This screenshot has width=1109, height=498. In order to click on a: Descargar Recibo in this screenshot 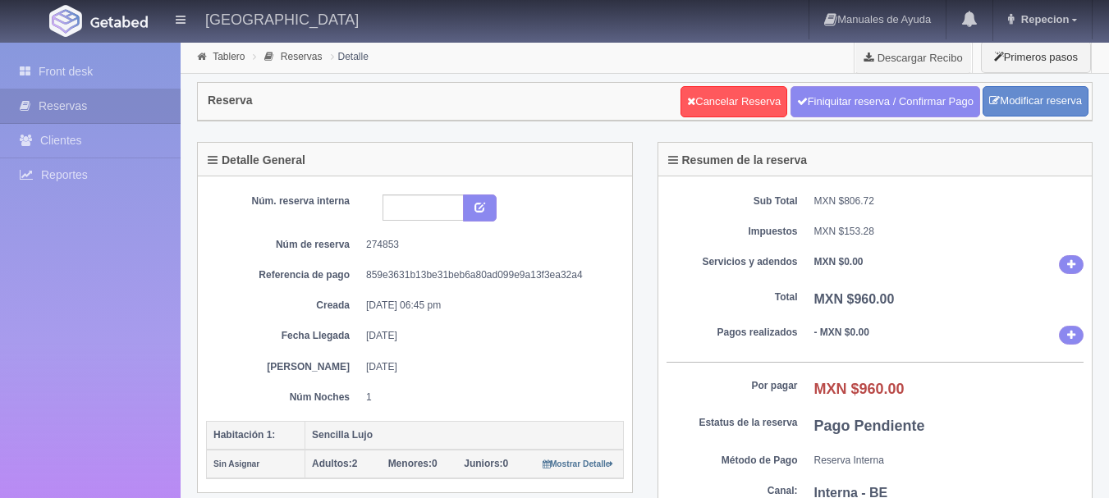, I will do `click(913, 57)`.